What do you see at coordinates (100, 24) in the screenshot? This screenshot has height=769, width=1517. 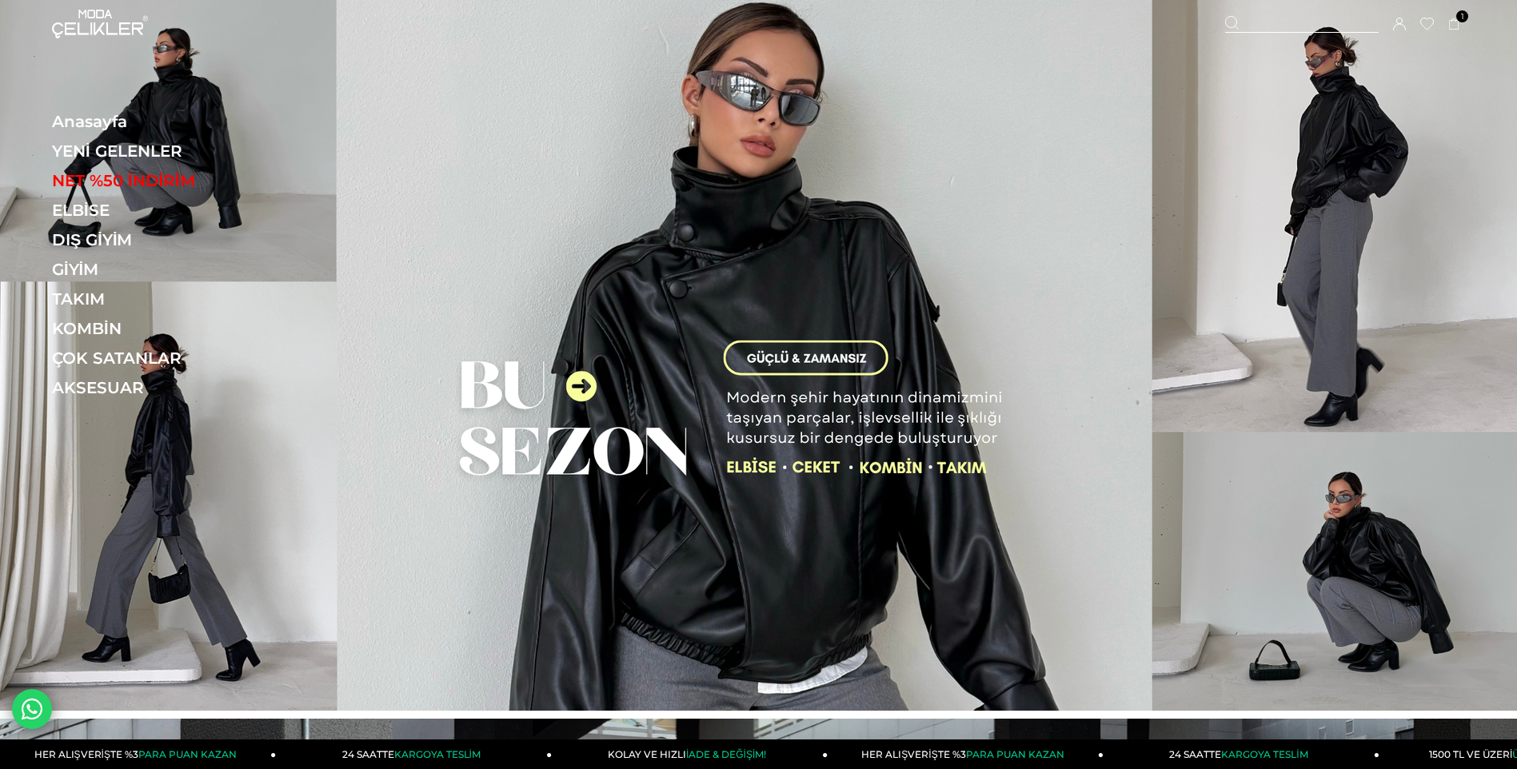 I see `img: logo` at bounding box center [100, 24].